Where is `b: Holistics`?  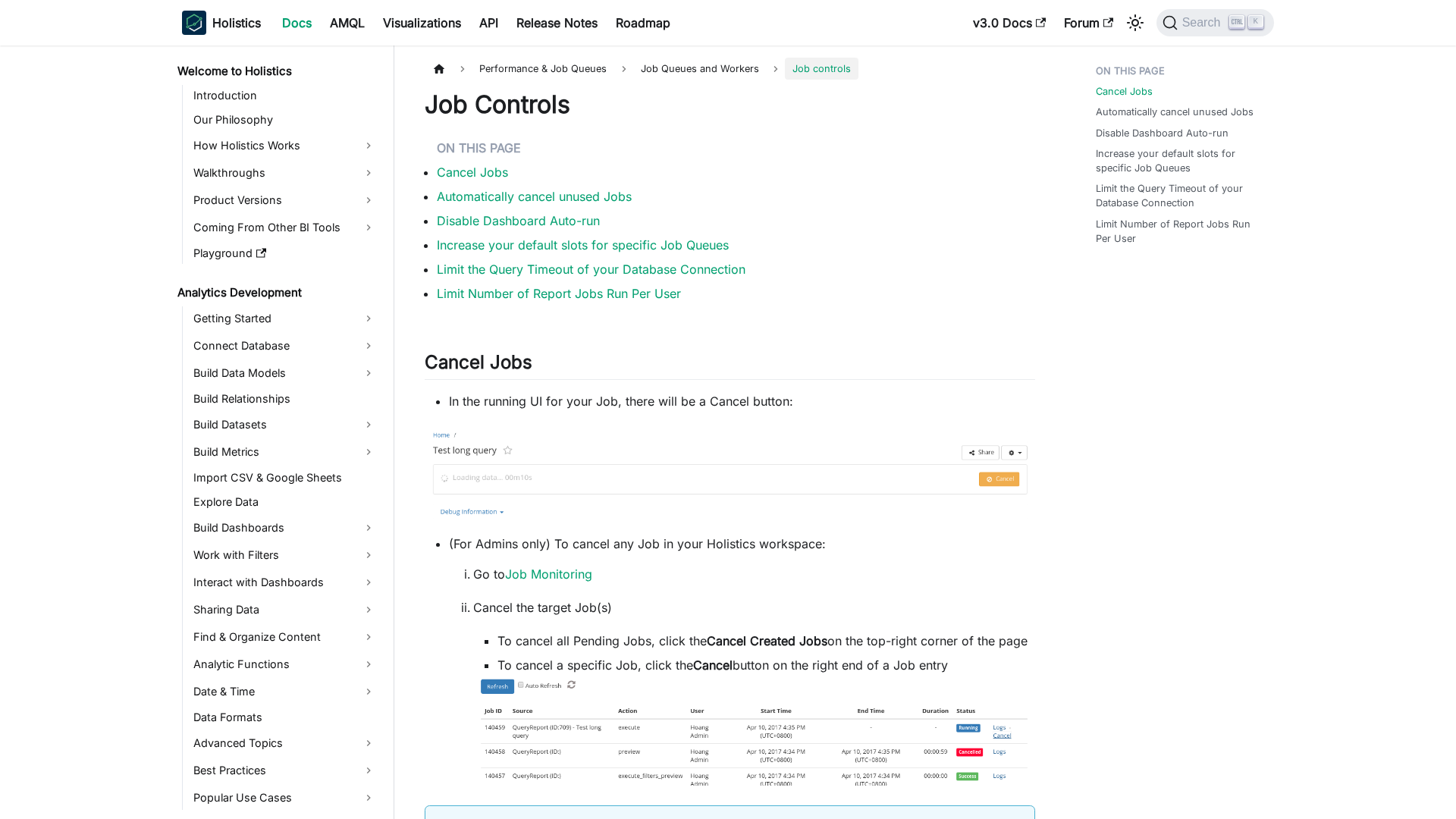 b: Holistics is located at coordinates (237, 23).